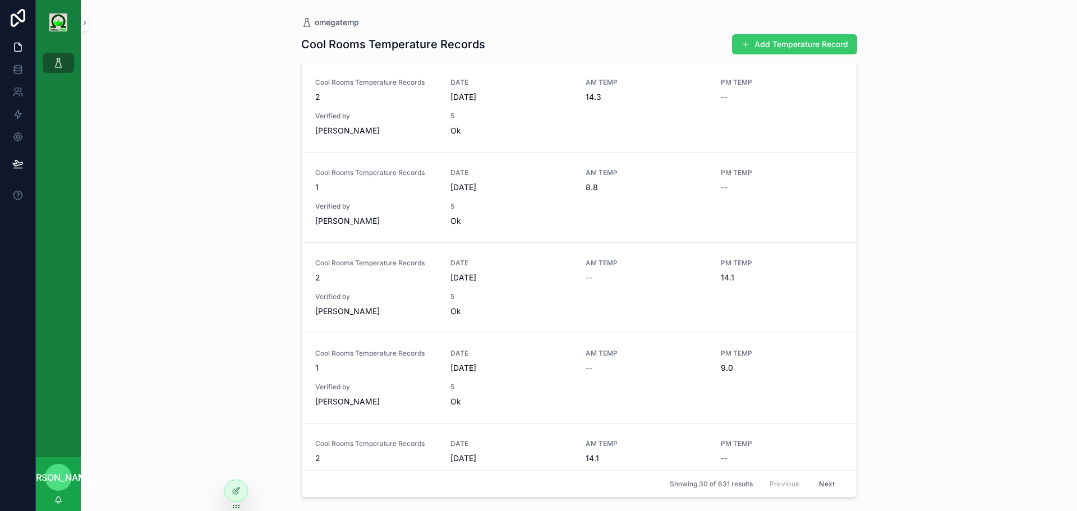 The width and height of the screenshot is (1077, 511). I want to click on button: Add Temperature Record, so click(794, 44).